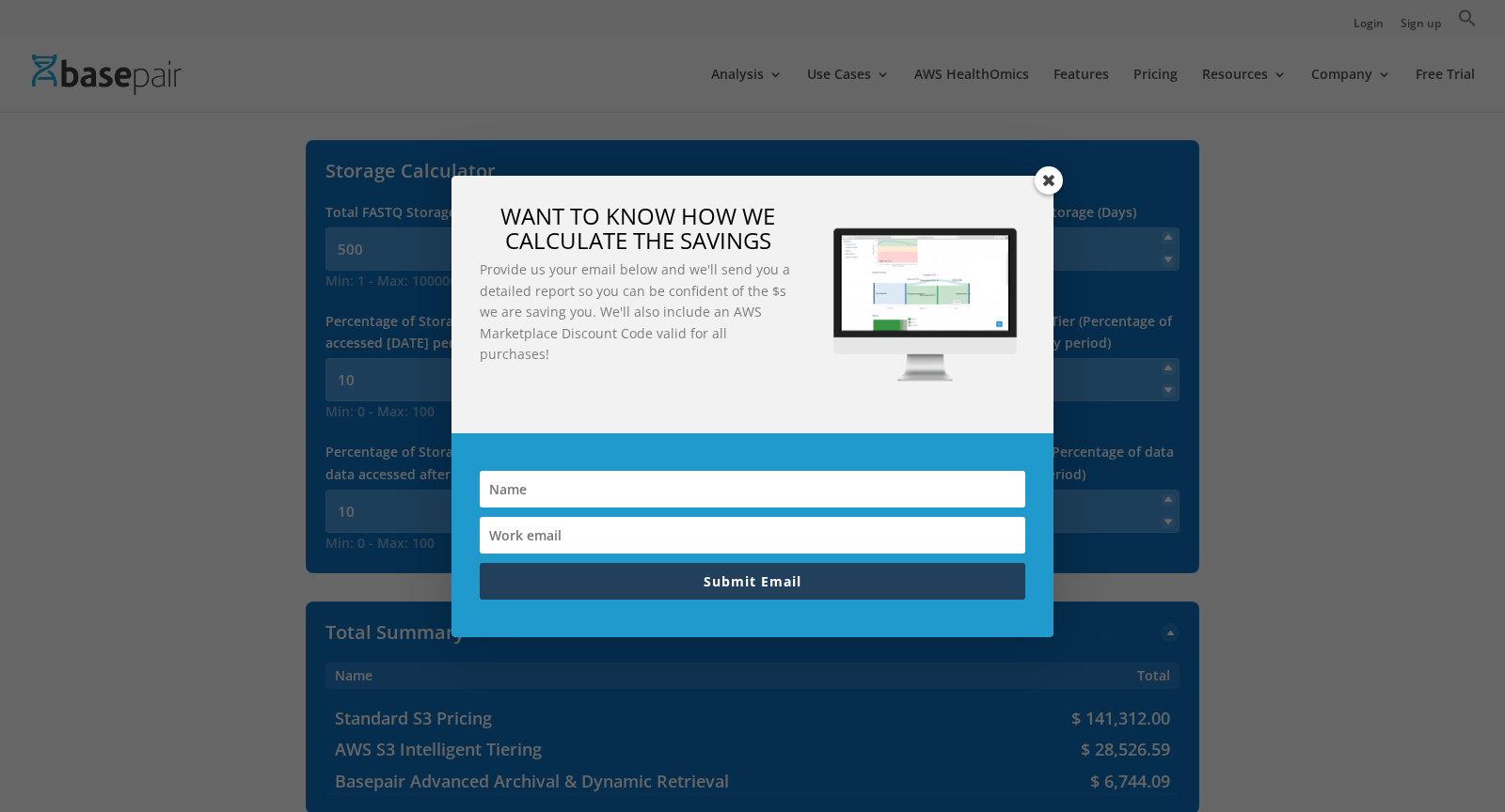  I want to click on button: Submit Email, so click(752, 581).